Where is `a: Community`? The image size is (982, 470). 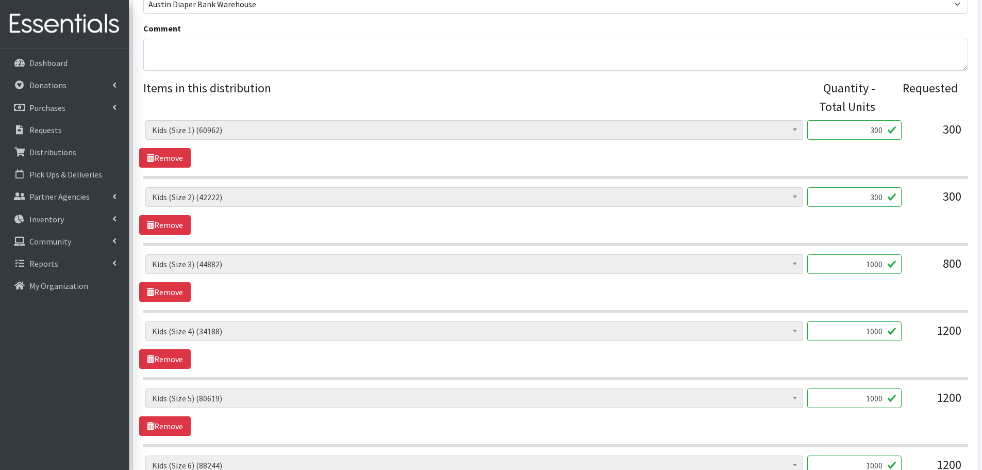
a: Community is located at coordinates (64, 241).